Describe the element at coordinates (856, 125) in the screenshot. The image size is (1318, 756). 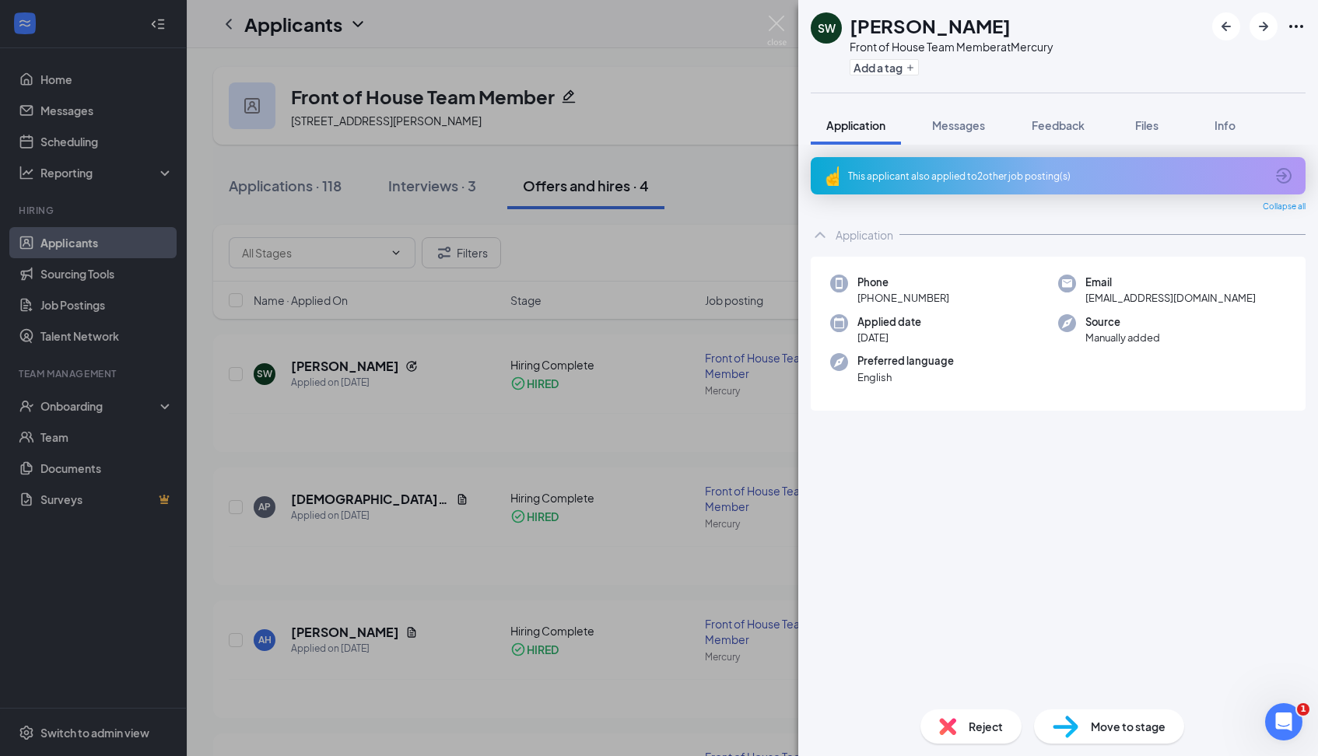
I see `span: Application` at that location.